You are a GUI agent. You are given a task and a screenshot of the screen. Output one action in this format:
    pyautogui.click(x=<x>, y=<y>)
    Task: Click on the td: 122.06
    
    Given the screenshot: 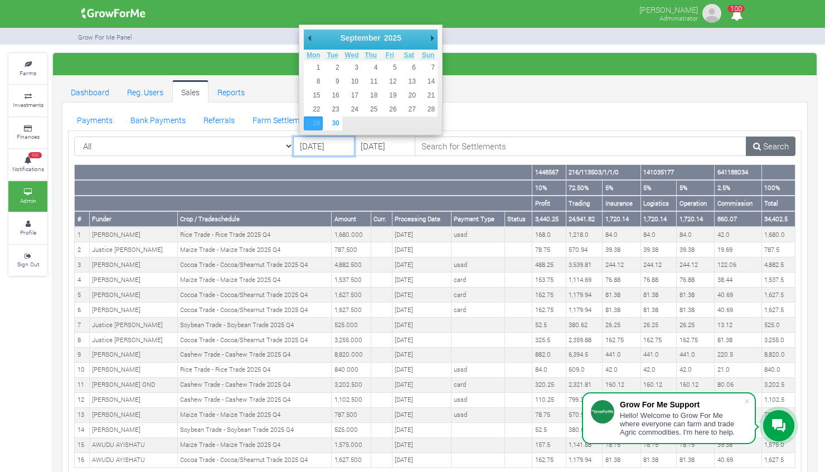 What is the action you would take?
    pyautogui.click(x=738, y=265)
    